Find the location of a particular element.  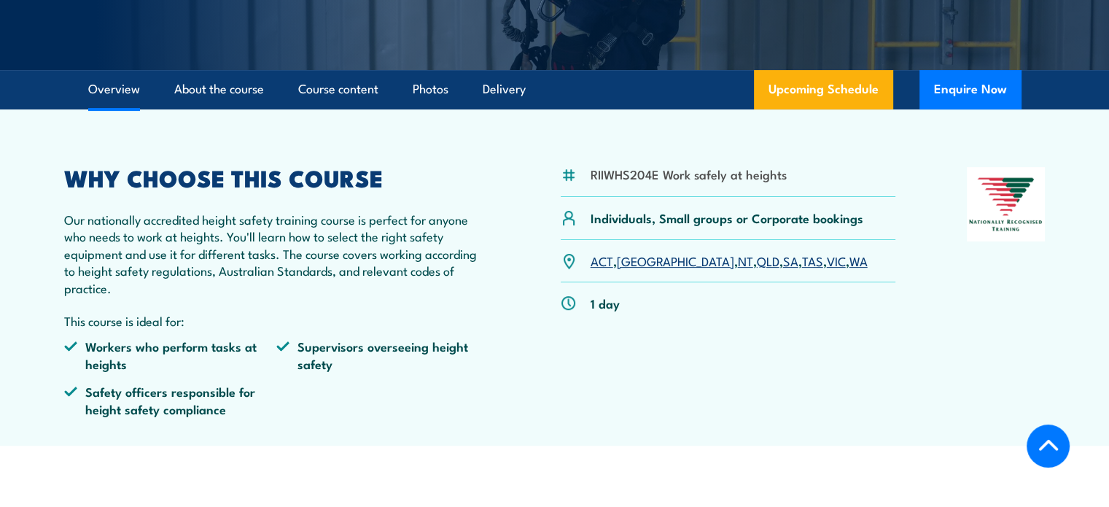

a: Delivery is located at coordinates (504, 89).